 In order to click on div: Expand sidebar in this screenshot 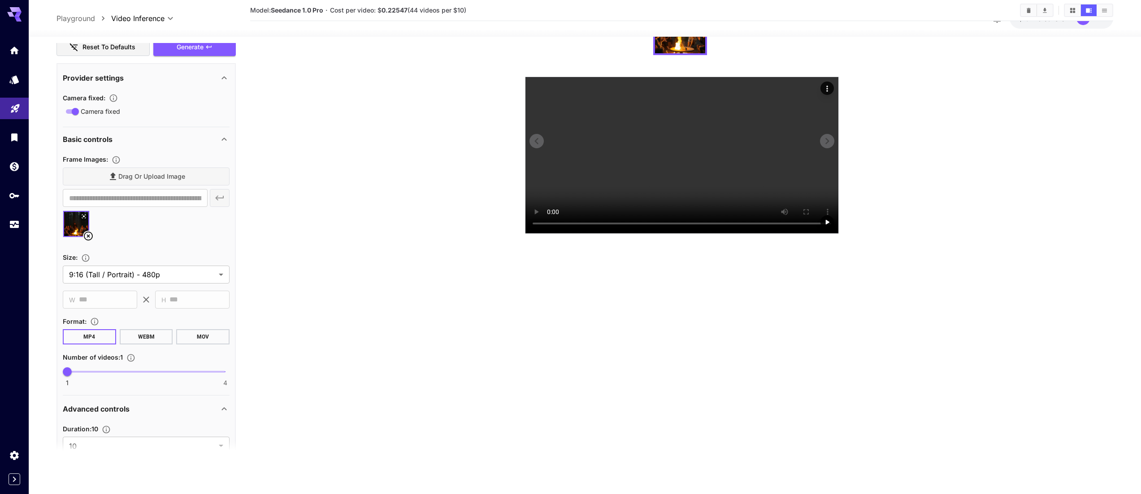, I will do `click(14, 480)`.